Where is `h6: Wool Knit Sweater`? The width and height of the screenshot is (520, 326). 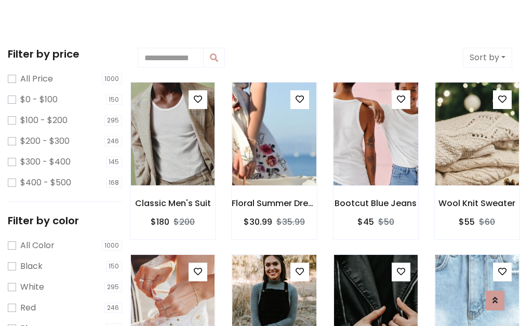
h6: Wool Knit Sweater is located at coordinates (477, 203).